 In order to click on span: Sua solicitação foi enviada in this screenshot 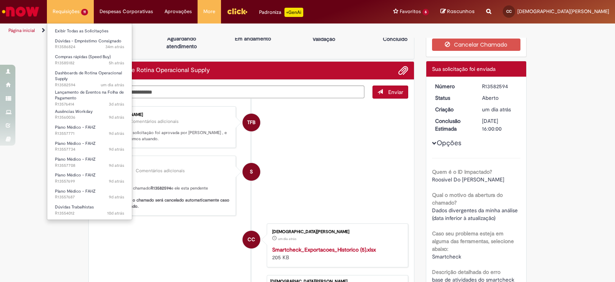, I will do `click(464, 69)`.